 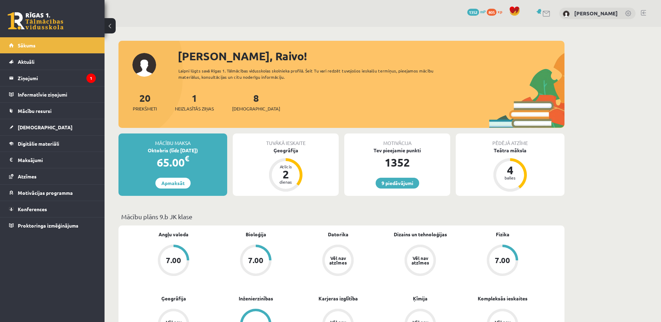 I want to click on a: Proktoringa izmēģinājums, so click(x=52, y=226).